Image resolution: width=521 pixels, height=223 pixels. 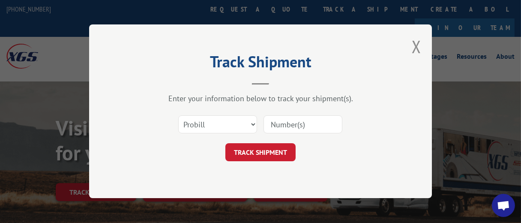 What do you see at coordinates (260, 152) in the screenshot?
I see `button: TRACK SHIPMENT` at bounding box center [260, 152].